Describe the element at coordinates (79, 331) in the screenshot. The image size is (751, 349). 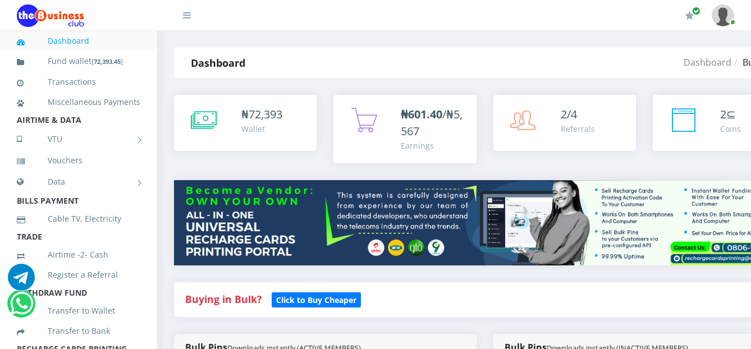
I see `a: Transfer to Bank` at that location.